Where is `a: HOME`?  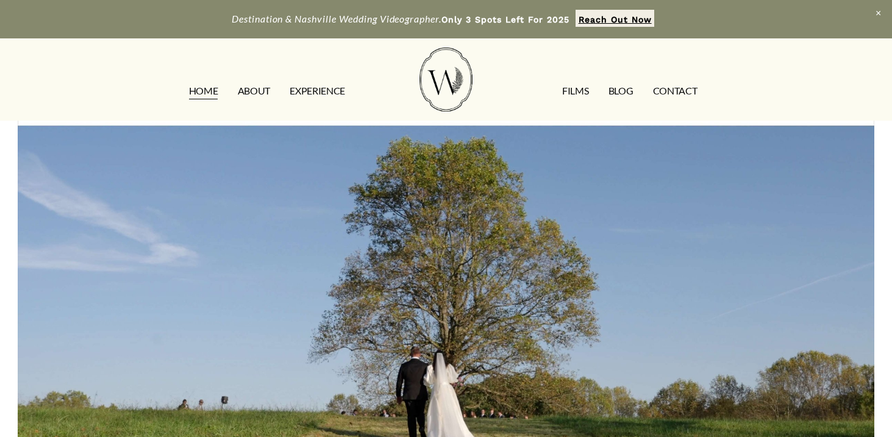 a: HOME is located at coordinates (204, 91).